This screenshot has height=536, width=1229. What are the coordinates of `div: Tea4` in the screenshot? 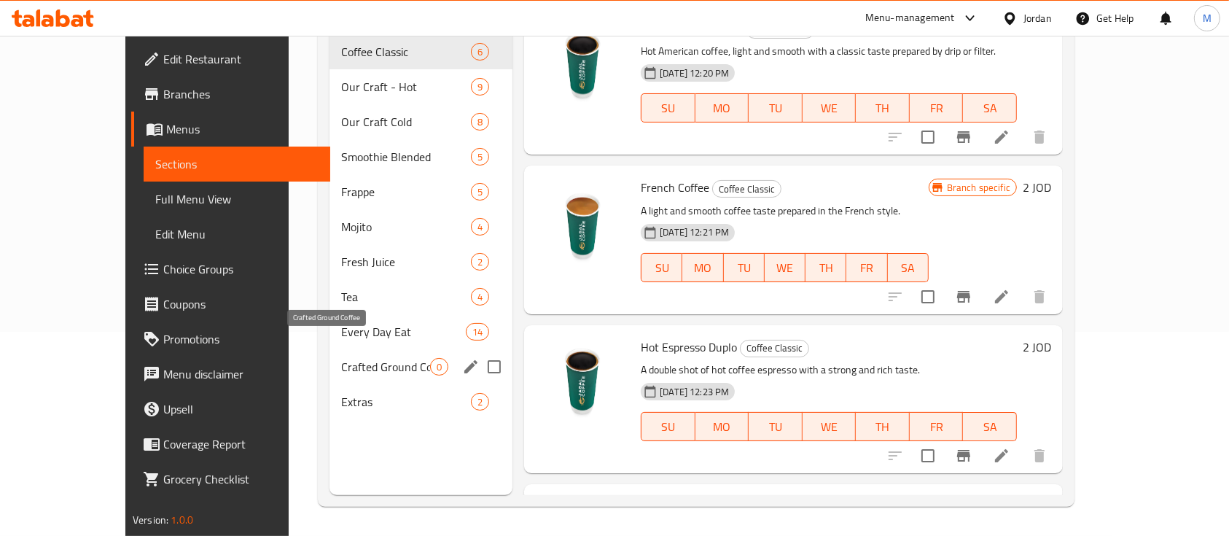 It's located at (421, 297).